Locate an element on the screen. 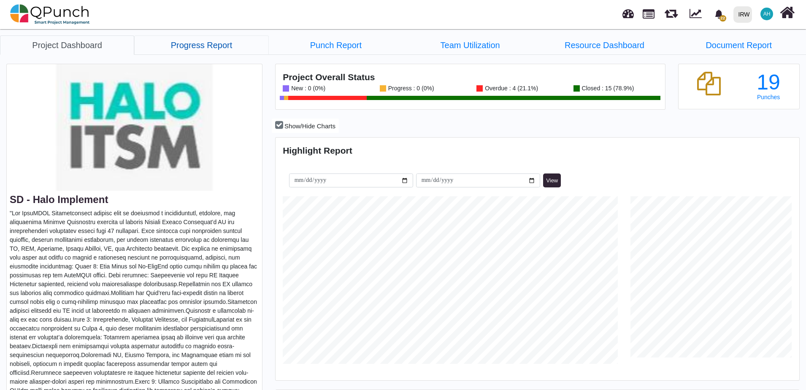 The height and width of the screenshot is (390, 806). div: Progress : 0 (0%) is located at coordinates (410, 88).